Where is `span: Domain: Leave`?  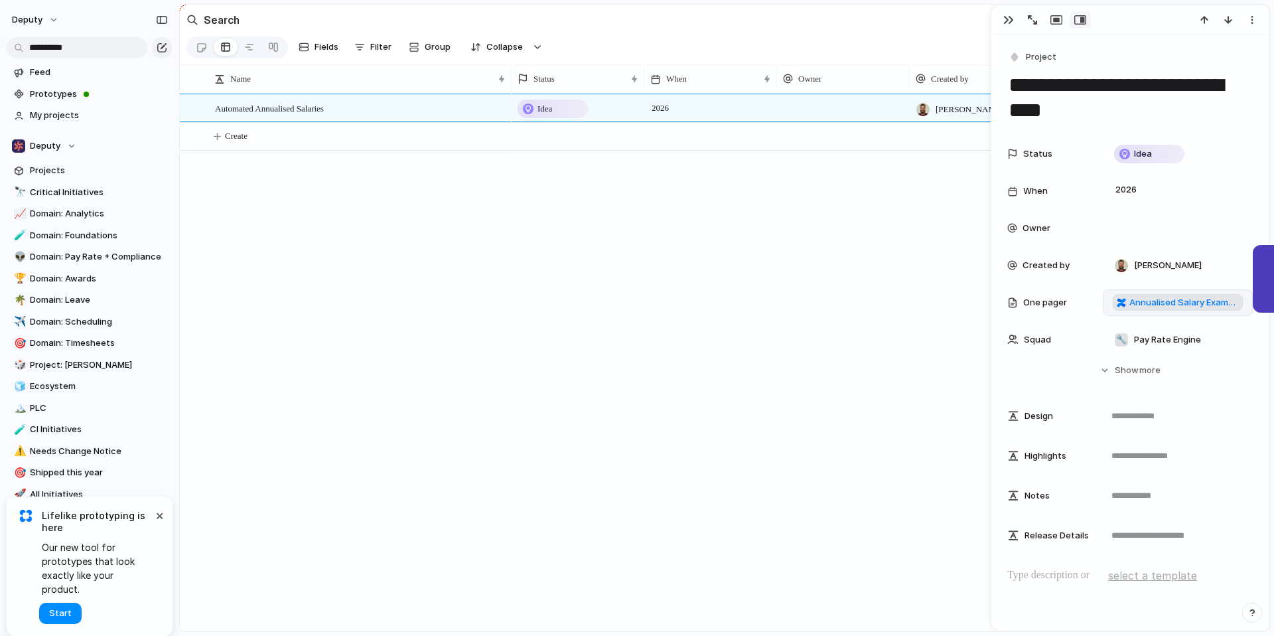 span: Domain: Leave is located at coordinates (99, 300).